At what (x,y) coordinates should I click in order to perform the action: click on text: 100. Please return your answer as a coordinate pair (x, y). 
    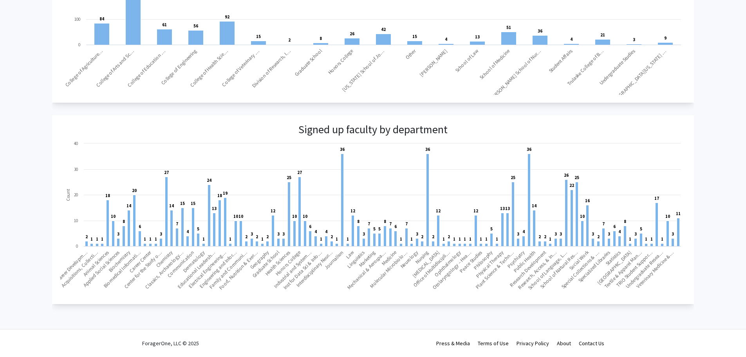
    Looking at the image, I should click on (77, 19).